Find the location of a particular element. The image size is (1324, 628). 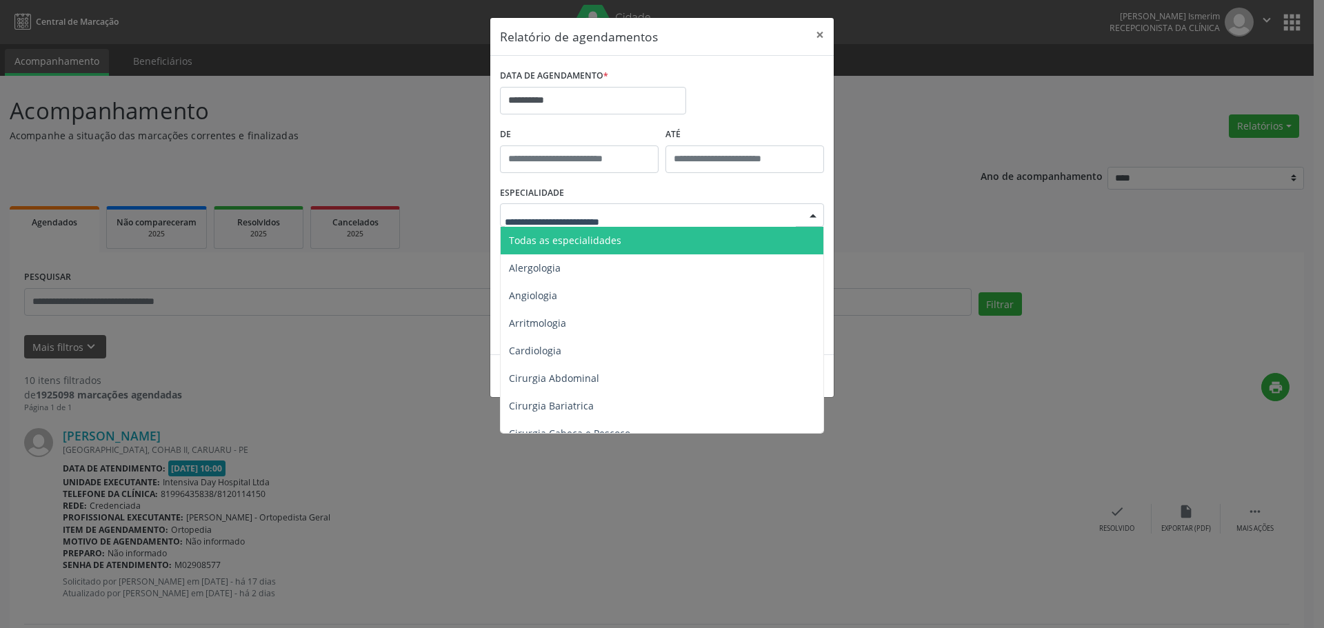

span: Cirurgia Bariatrica is located at coordinates (551, 406).